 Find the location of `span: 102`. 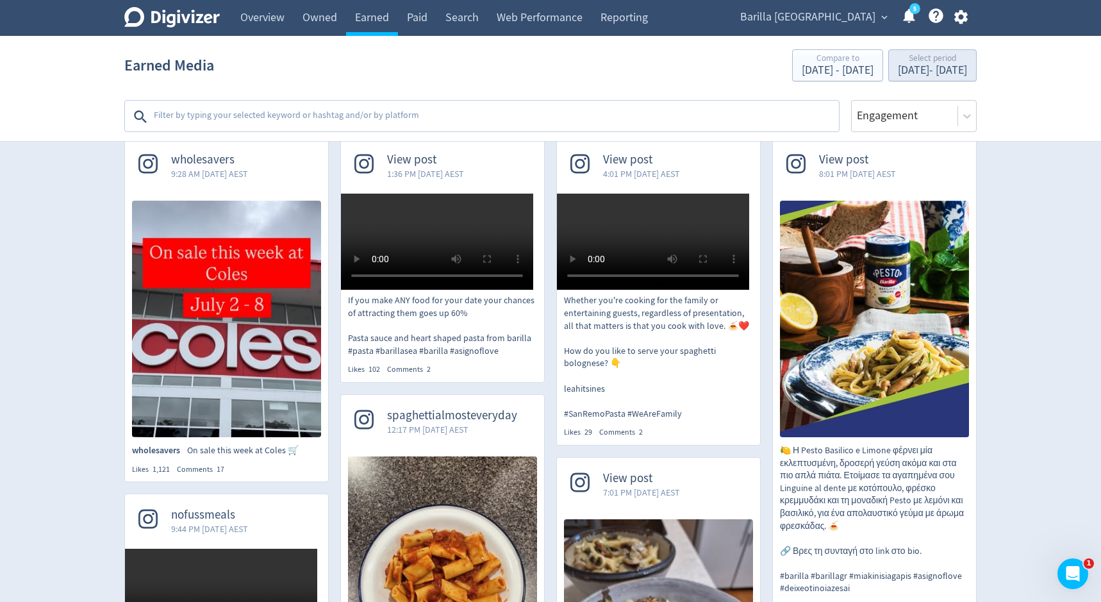

span: 102 is located at coordinates (374, 369).